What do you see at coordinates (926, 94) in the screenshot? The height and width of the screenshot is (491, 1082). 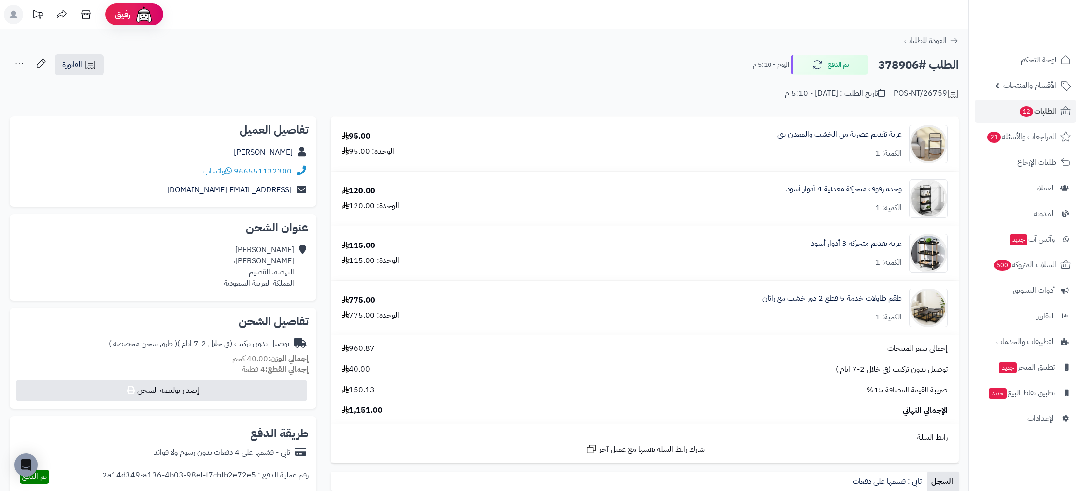 I see `div: POS-NT/26759` at bounding box center [926, 94].